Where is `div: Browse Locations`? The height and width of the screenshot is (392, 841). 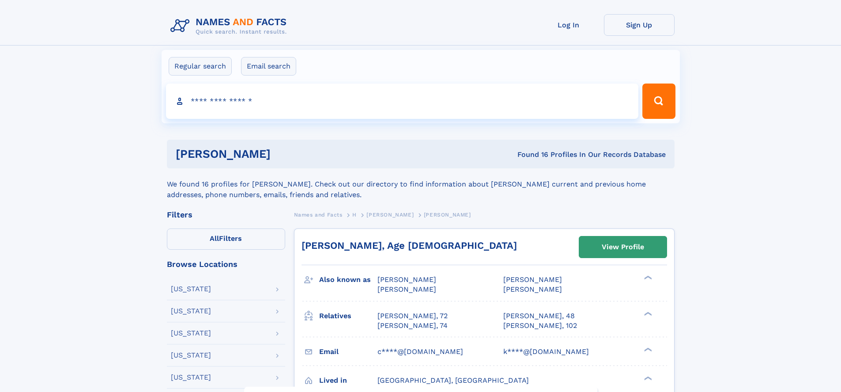
div: Browse Locations is located at coordinates (226, 264).